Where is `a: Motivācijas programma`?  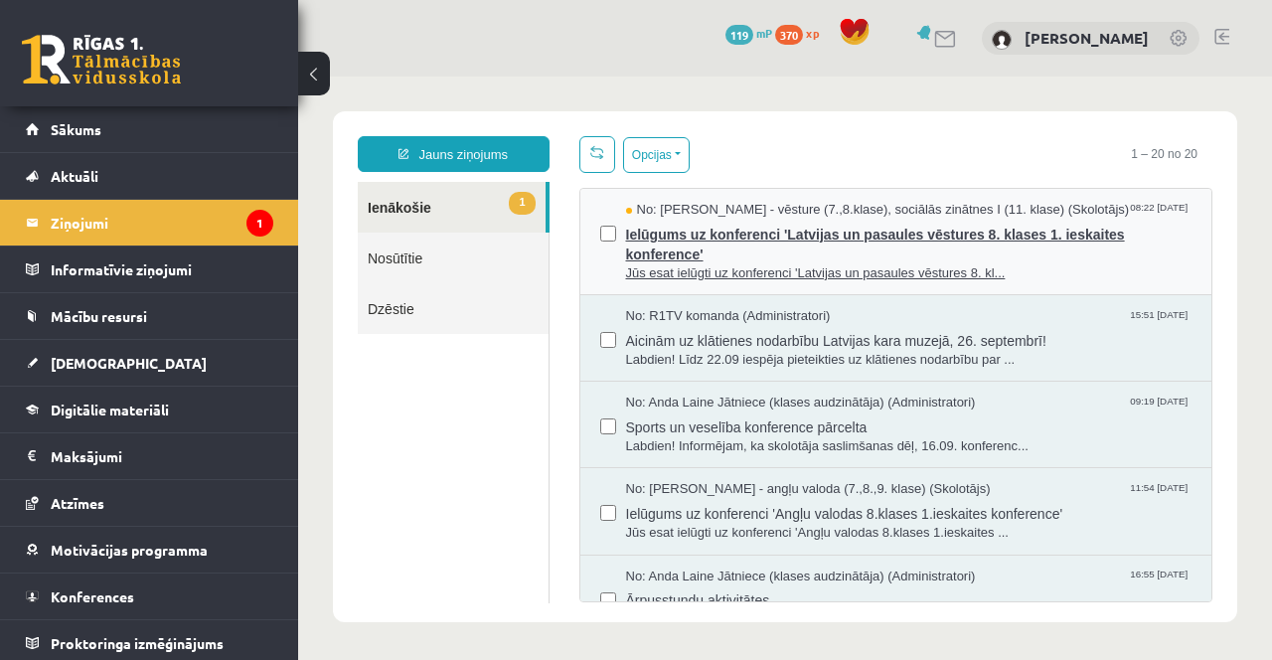 a: Motivācijas programma is located at coordinates (149, 550).